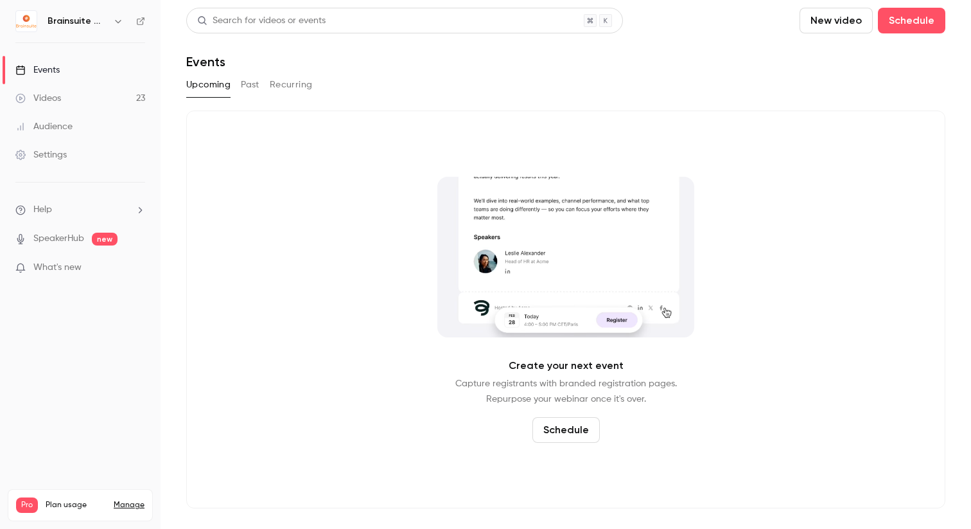 This screenshot has height=529, width=971. What do you see at coordinates (37, 70) in the screenshot?
I see `div: Events` at bounding box center [37, 70].